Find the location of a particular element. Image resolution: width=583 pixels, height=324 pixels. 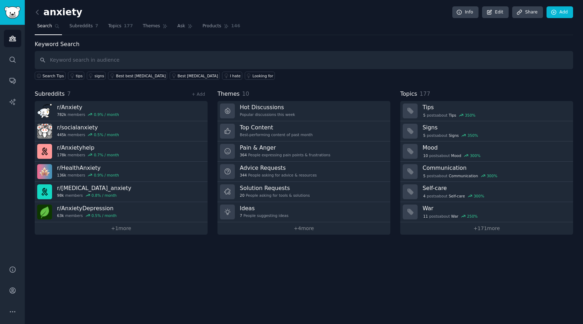

div: Looking for is located at coordinates (263, 76).